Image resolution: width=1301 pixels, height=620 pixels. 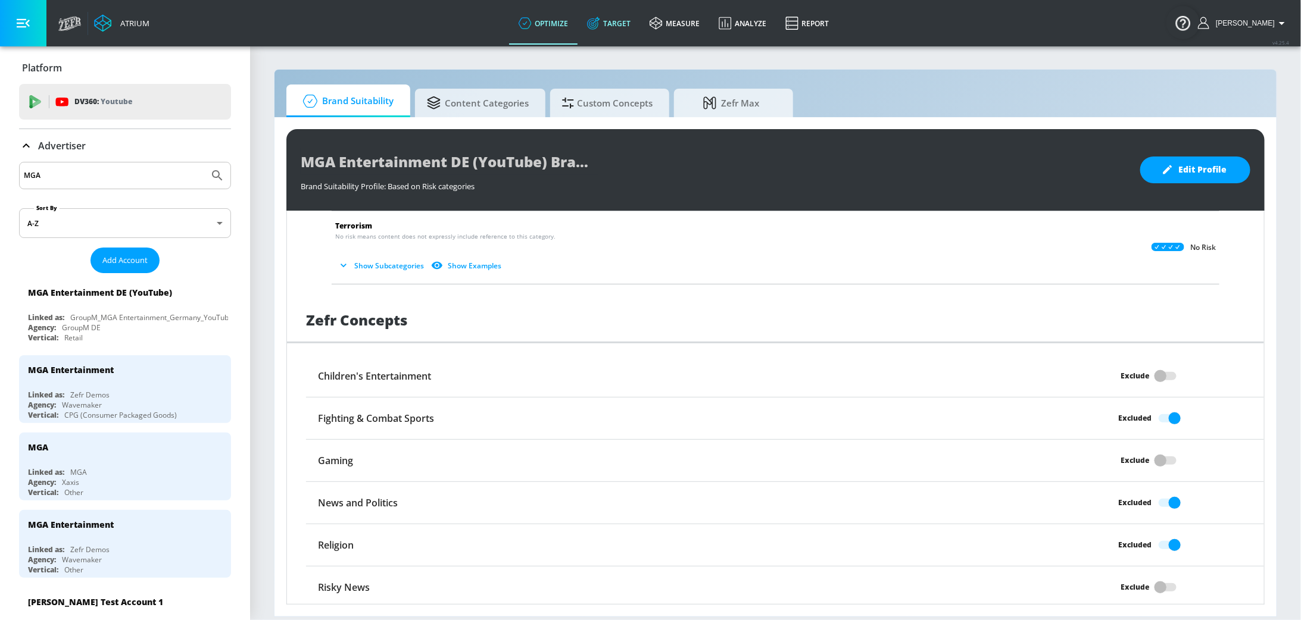 I want to click on div: Platform, so click(x=125, y=68).